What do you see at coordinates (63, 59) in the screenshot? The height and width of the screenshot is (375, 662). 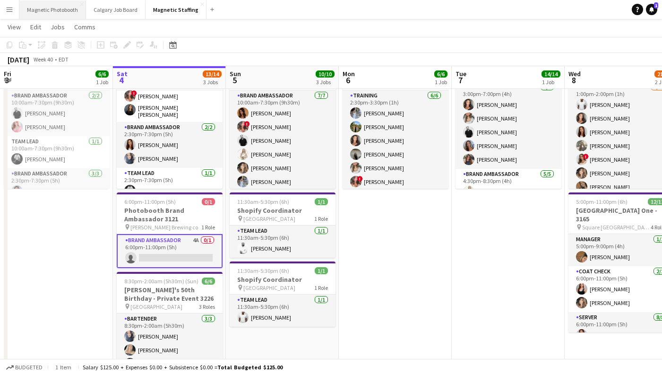 I see `div: EDT` at bounding box center [63, 59].